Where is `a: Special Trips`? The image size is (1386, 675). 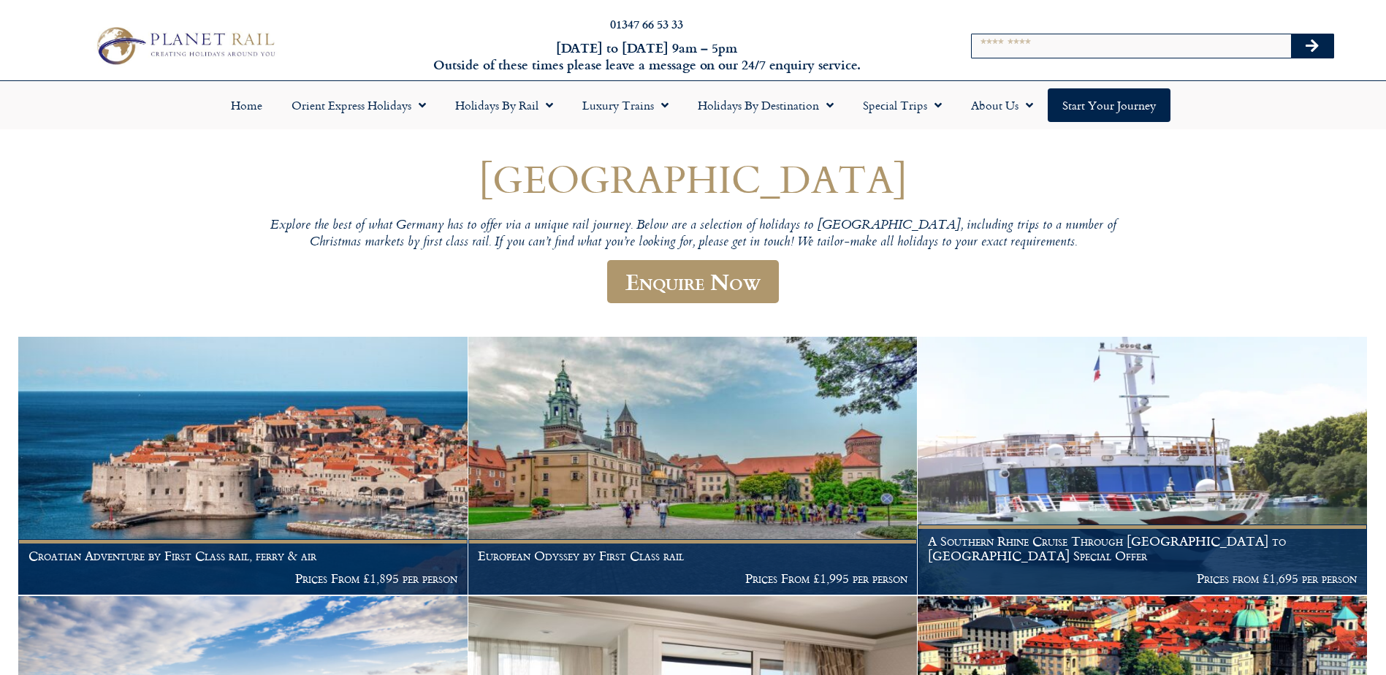 a: Special Trips is located at coordinates (902, 105).